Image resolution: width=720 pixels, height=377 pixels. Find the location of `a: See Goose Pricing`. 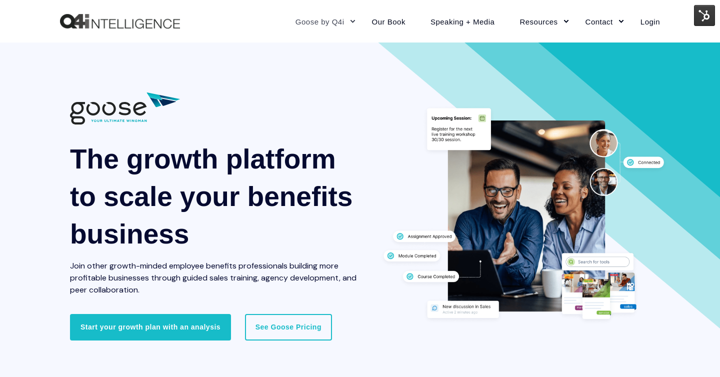

a: See Goose Pricing is located at coordinates (289, 327).